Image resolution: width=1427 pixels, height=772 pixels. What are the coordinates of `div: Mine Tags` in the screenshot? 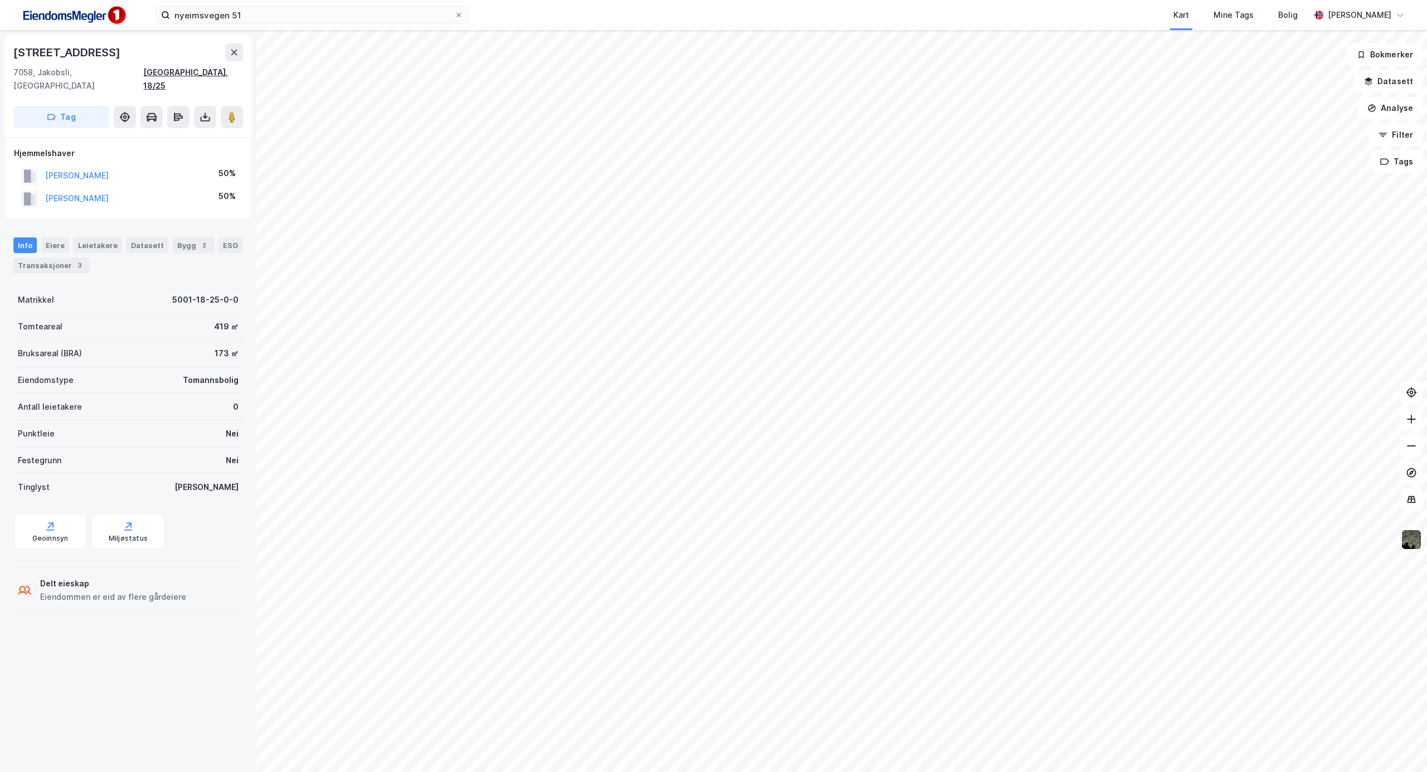 It's located at (1233, 15).